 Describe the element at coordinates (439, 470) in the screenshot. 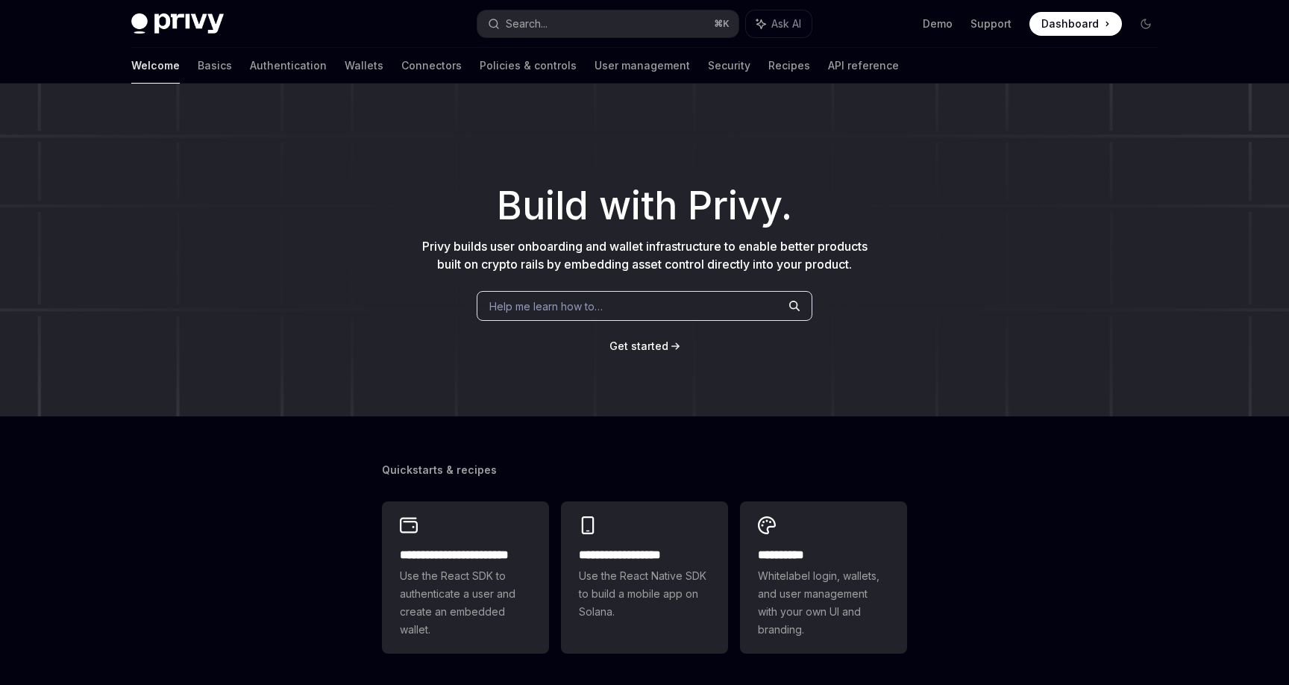

I see `span: Quickstarts & recipes` at that location.